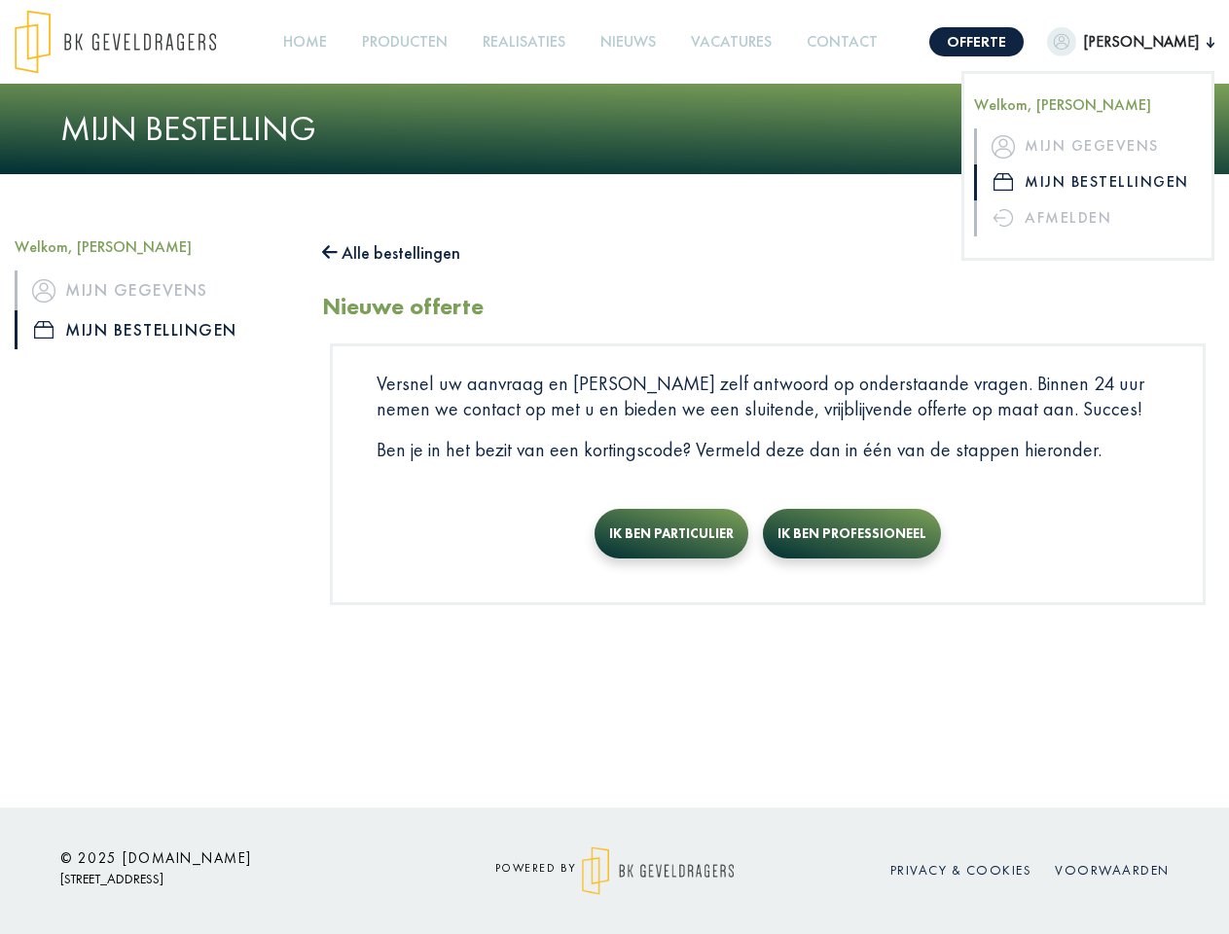 The height and width of the screenshot is (934, 1229). What do you see at coordinates (391, 253) in the screenshot?
I see `button: Alle bestellingen` at bounding box center [391, 253].